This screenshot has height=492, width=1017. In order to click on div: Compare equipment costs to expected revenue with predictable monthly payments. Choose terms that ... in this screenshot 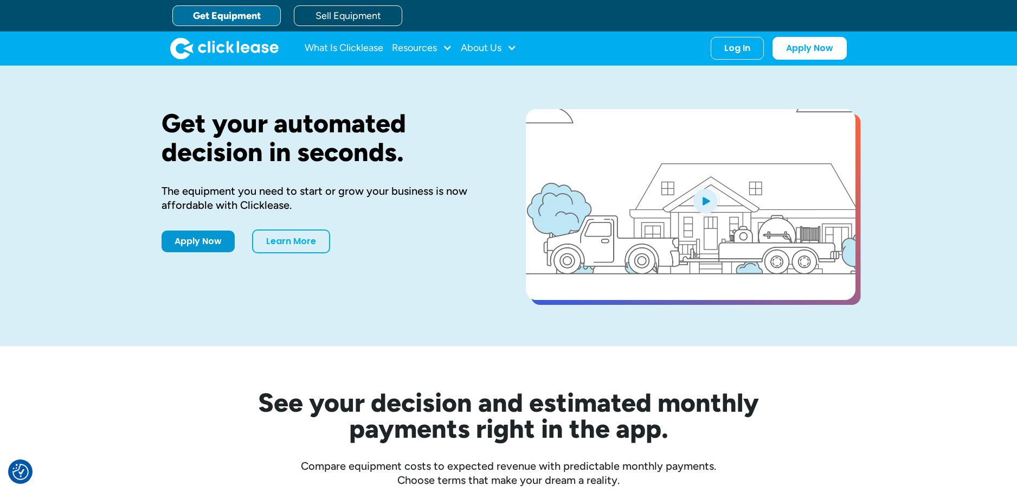, I will do `click(509, 473)`.